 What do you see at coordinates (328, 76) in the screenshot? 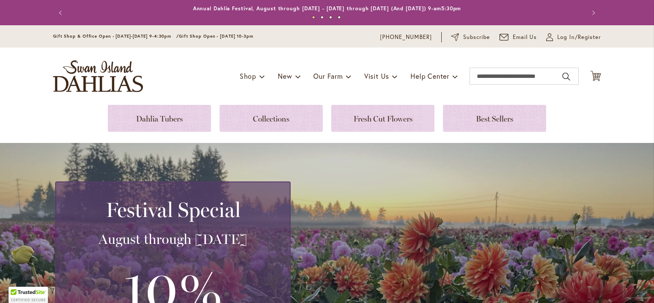
I see `span: Our Farm` at bounding box center [328, 76].